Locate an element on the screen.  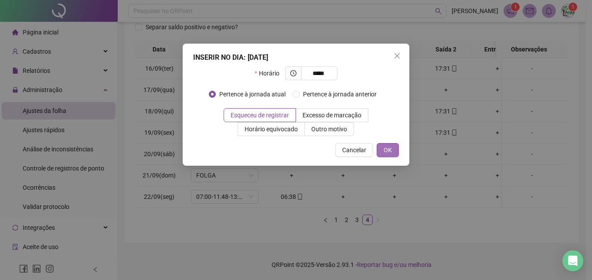
span: Pertence à jornada atual is located at coordinates (252, 94).